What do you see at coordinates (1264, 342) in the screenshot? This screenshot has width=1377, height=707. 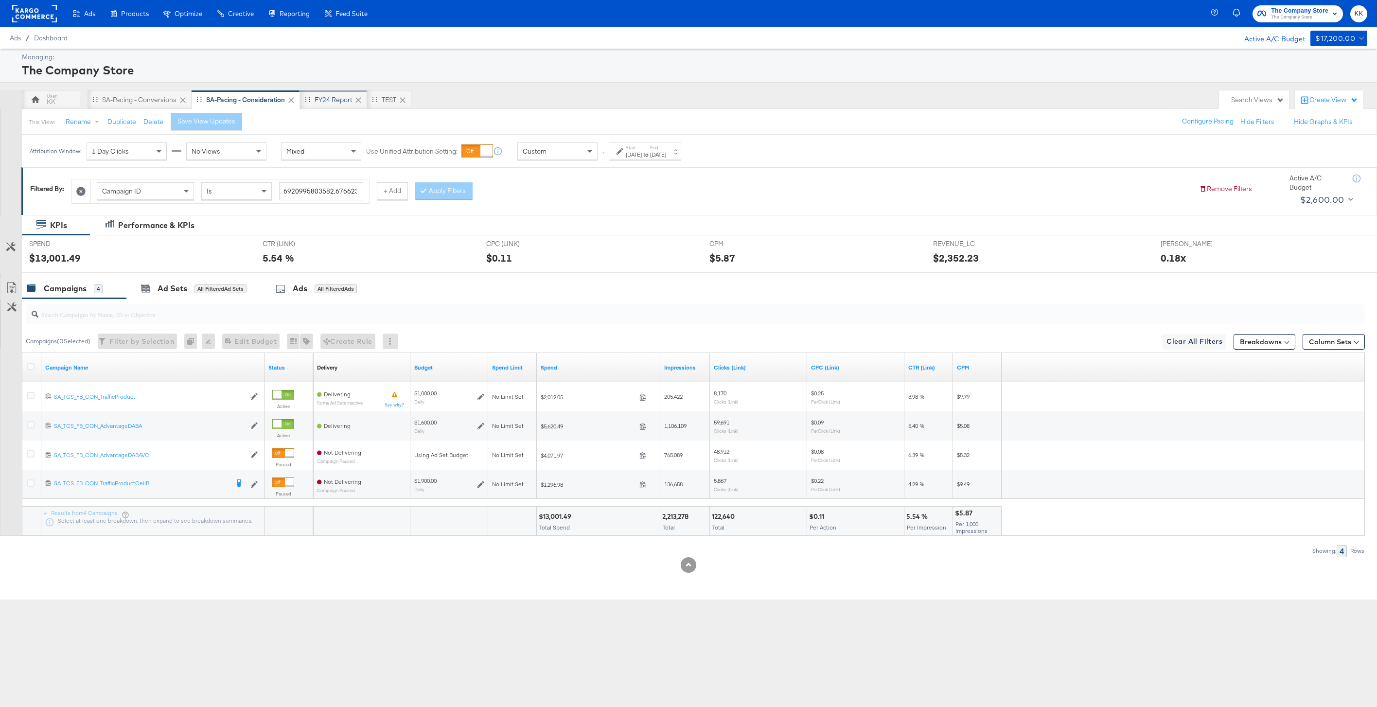 I see `button: Breakdowns` at bounding box center [1264, 342].